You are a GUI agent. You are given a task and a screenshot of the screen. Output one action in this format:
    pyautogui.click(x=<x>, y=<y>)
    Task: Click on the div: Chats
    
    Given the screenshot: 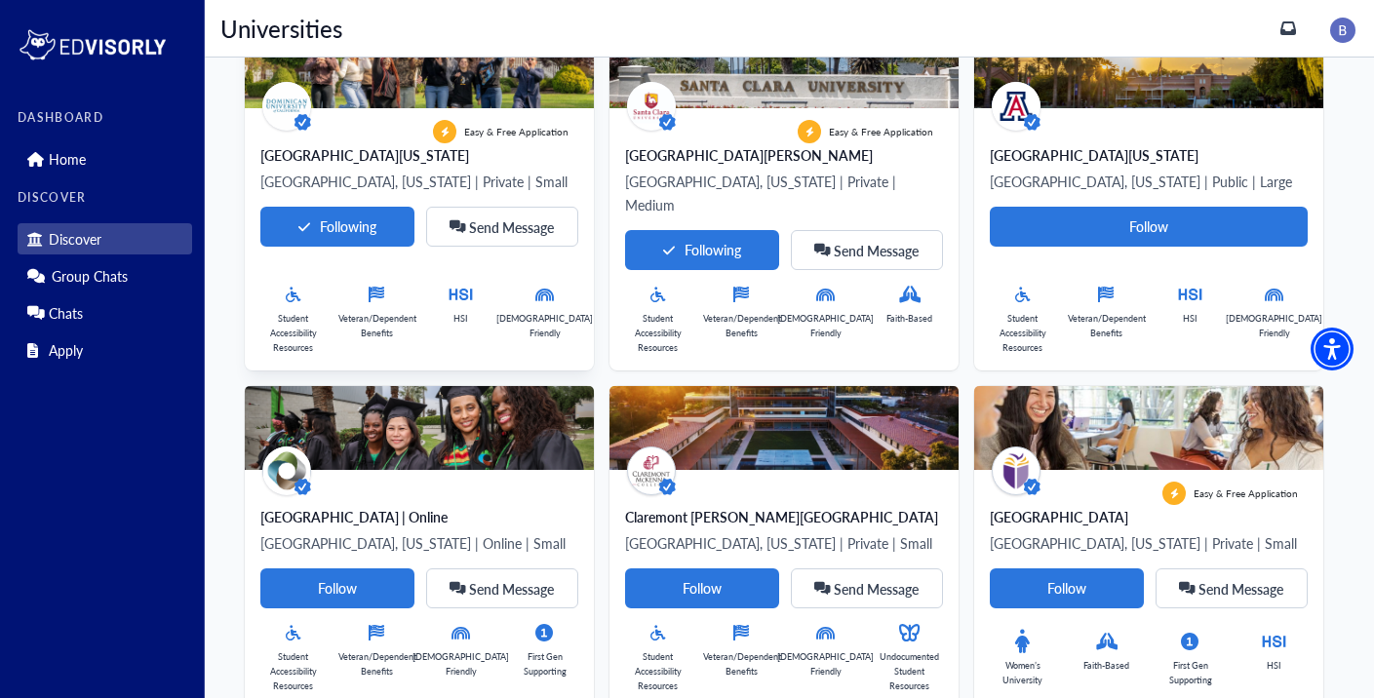 What is the action you would take?
    pyautogui.click(x=104, y=313)
    